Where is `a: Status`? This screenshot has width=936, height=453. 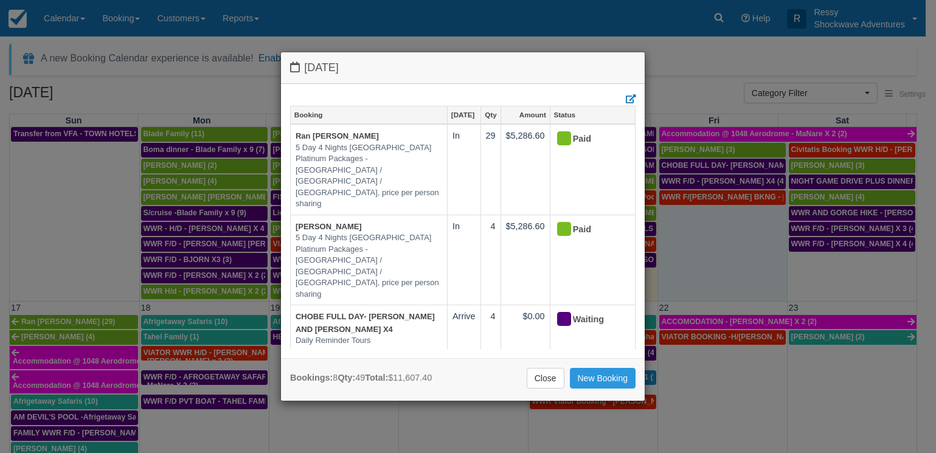 a: Status is located at coordinates (592, 115).